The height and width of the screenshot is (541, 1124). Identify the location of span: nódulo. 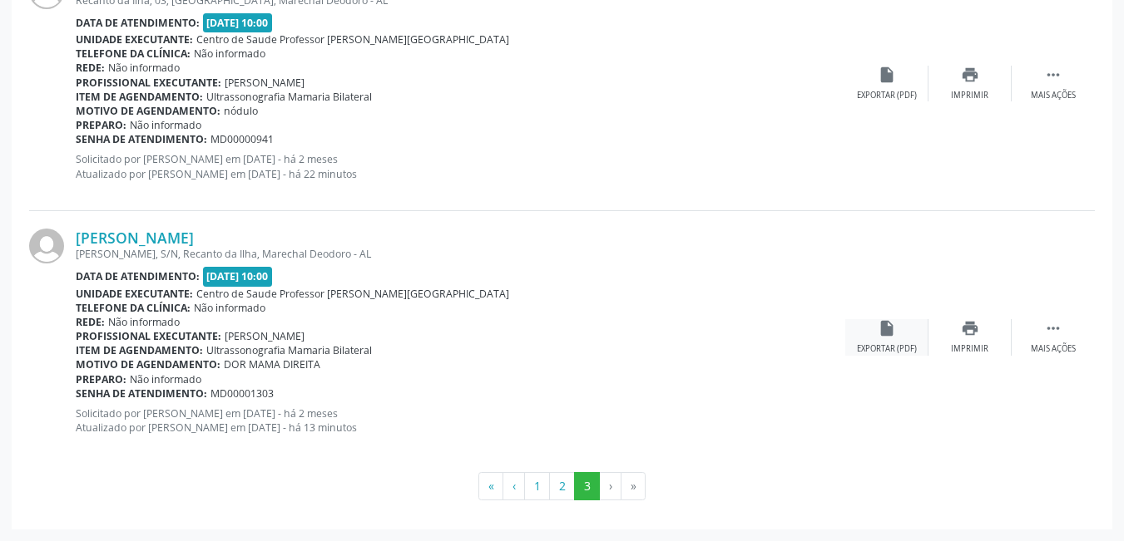
(240, 111).